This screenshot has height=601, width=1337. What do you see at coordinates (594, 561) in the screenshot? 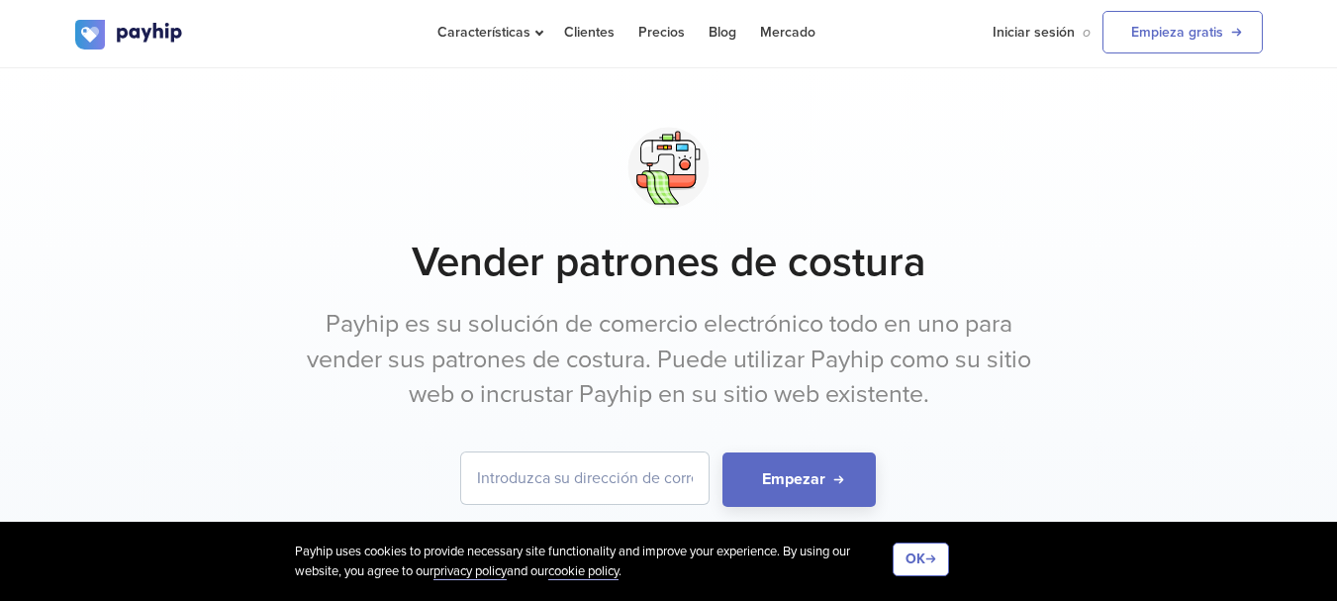
I see `div: Payhip uses cookies to provide necessary site functionality and improve your experience. By using...` at bounding box center [594, 561].